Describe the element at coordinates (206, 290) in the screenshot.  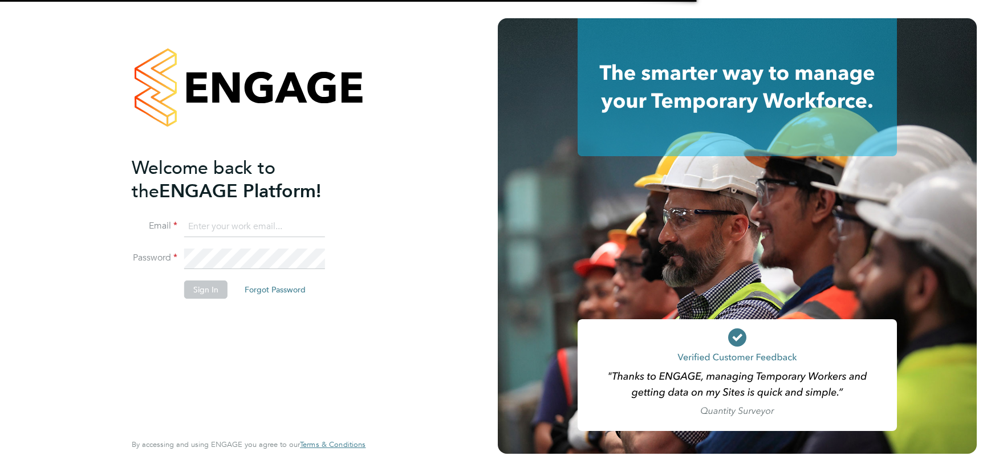
I see `button: Sign In` at that location.